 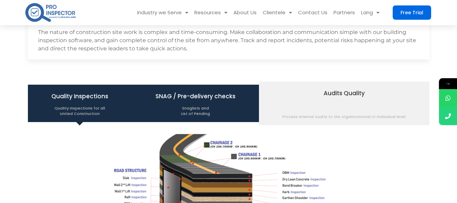 What do you see at coordinates (229, 40) in the screenshot?
I see `div: Manage incidents` at bounding box center [229, 40].